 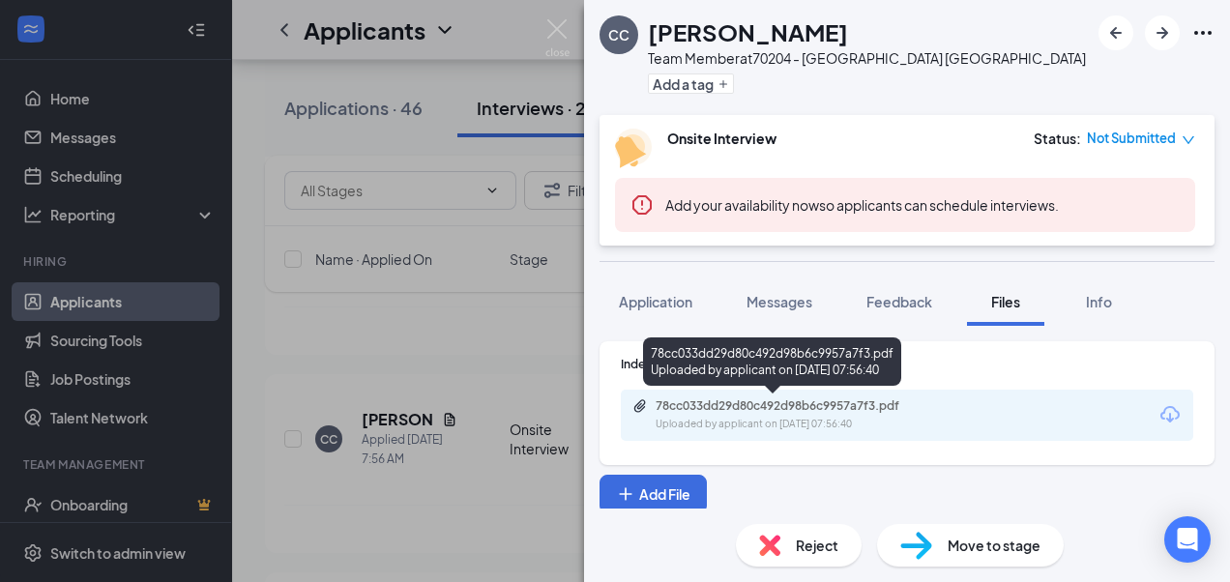 What do you see at coordinates (640, 406) in the screenshot?
I see `svg: Paperclip` at bounding box center [640, 406].